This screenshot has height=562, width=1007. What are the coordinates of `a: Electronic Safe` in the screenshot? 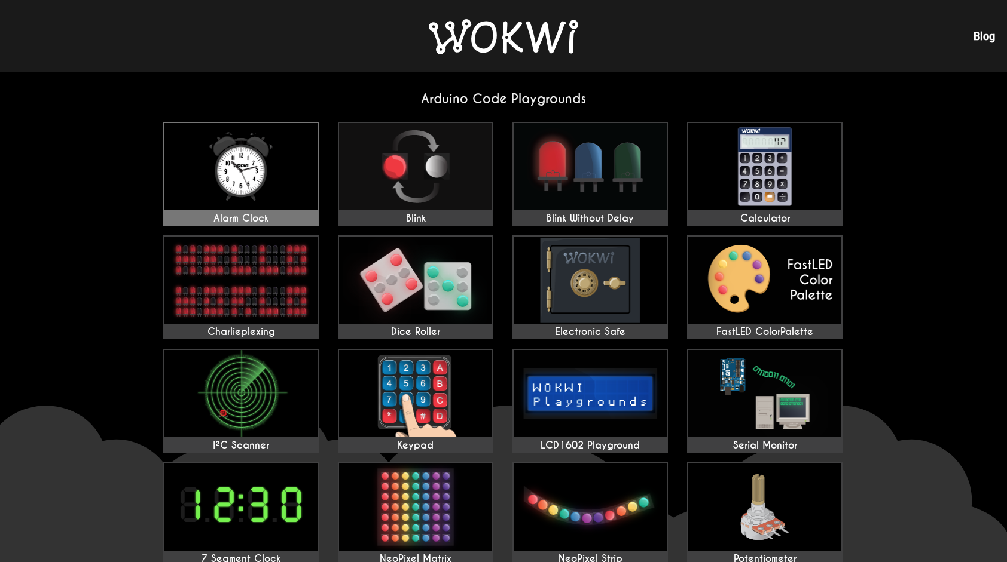 It's located at (590, 287).